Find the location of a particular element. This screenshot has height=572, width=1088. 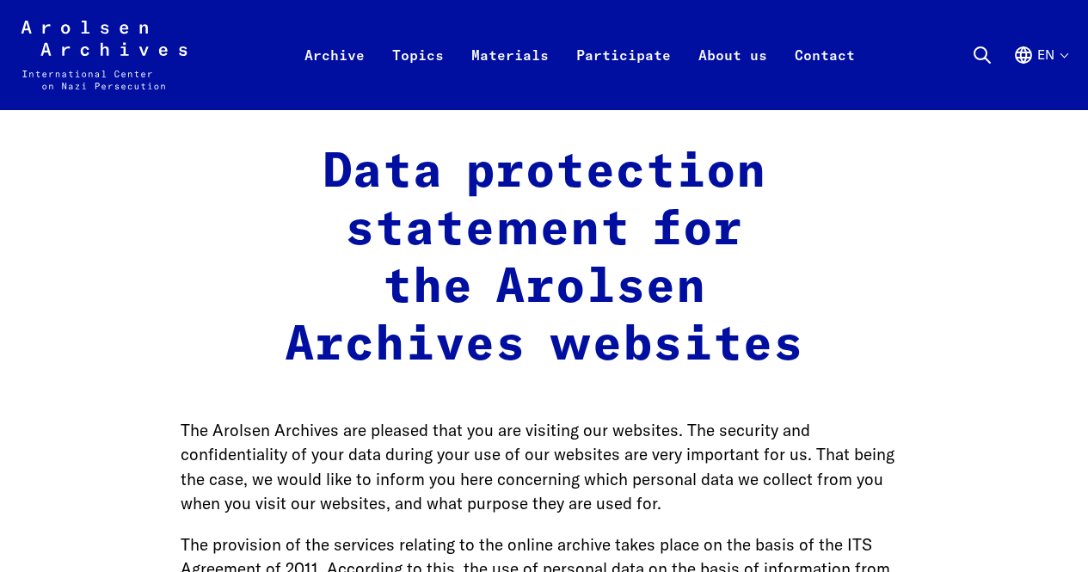

strong: Data protection statement for the Arolsen Archives websites is located at coordinates (544, 259).